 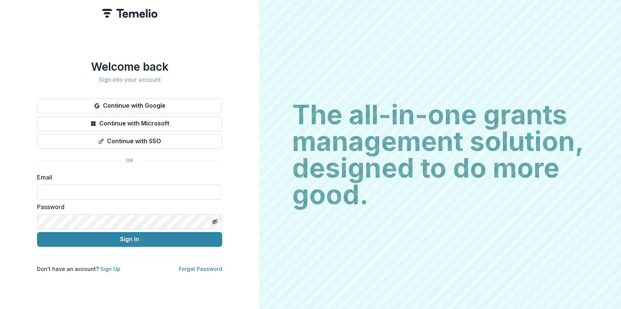 I want to click on img: Temelio, so click(x=130, y=13).